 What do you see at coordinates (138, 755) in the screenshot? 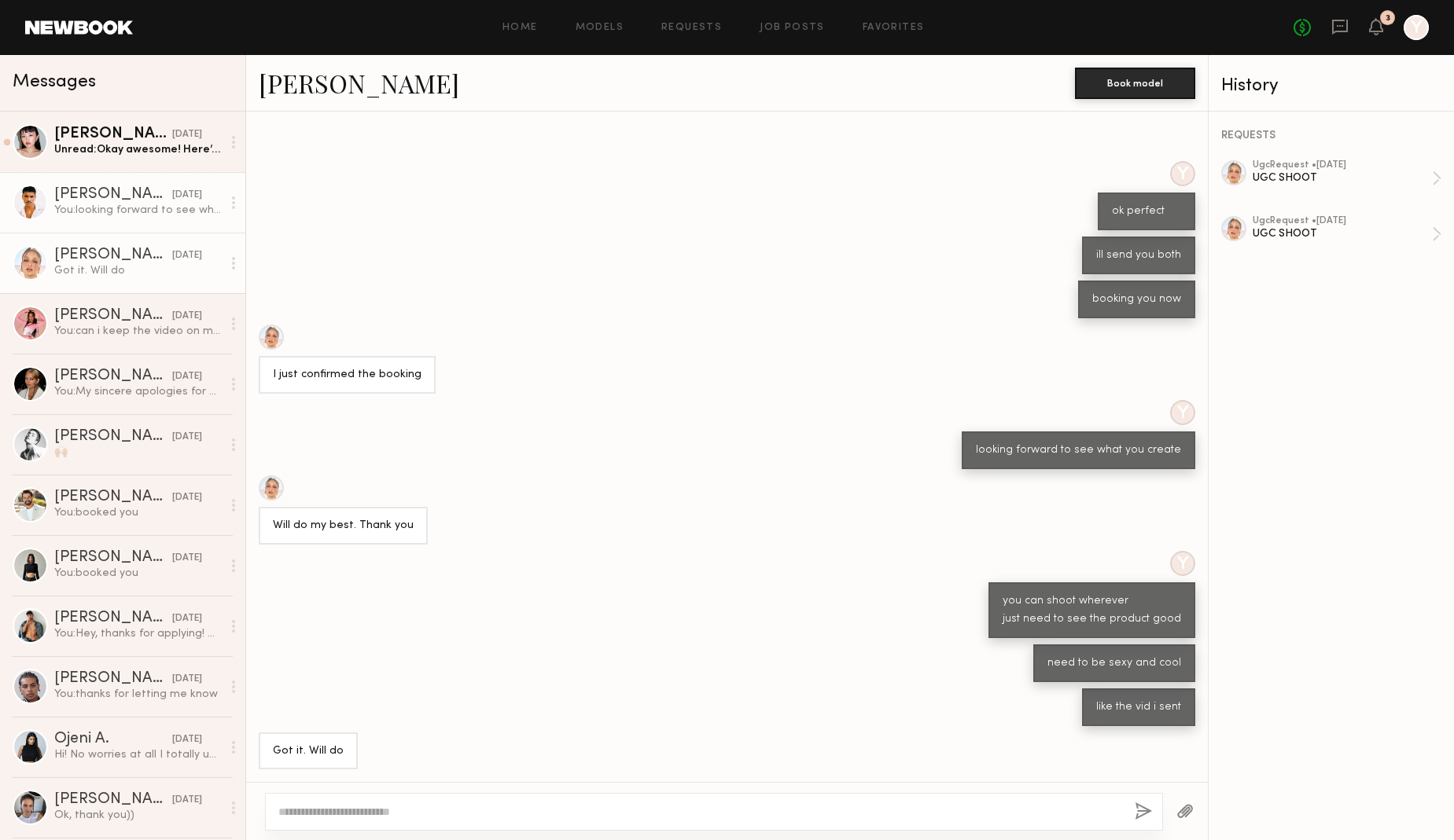
I see `div: Hi! No worries at all I totally understand :) yes I’m still open to working together!` at bounding box center [138, 755].